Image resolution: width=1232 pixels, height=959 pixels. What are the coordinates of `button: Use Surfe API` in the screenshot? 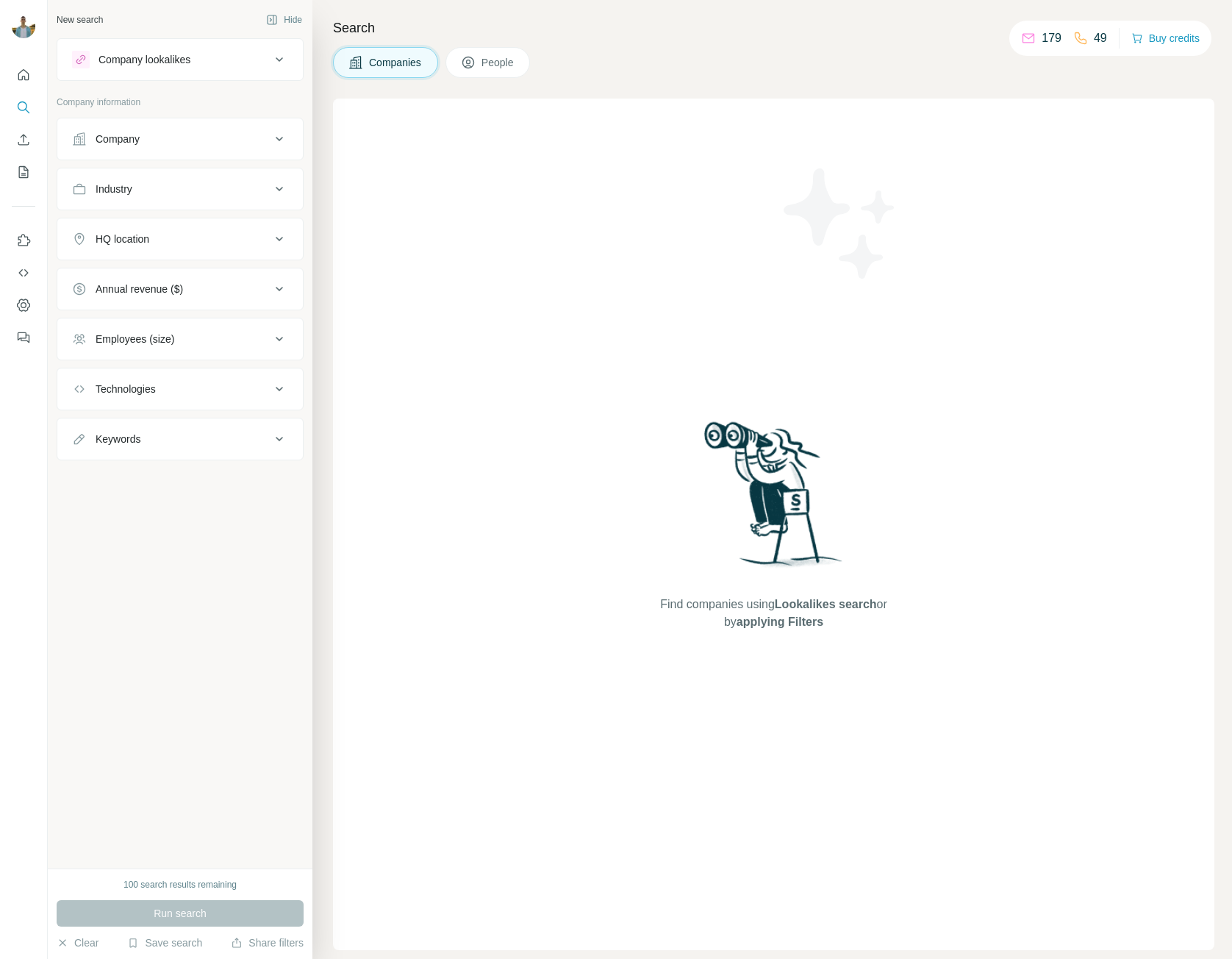 It's located at (24, 272).